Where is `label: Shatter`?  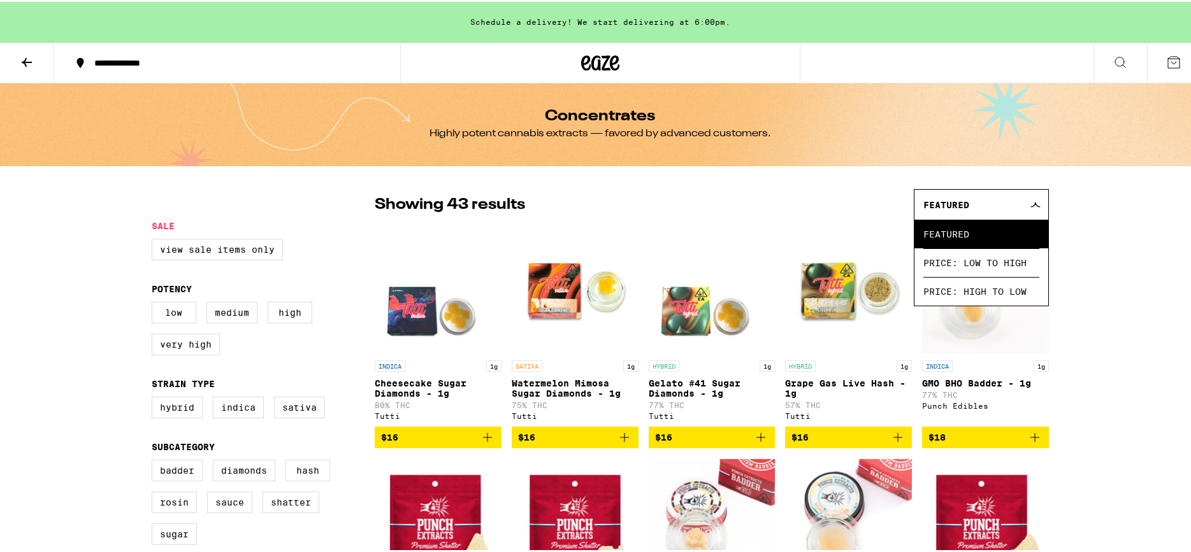
label: Shatter is located at coordinates (290, 501).